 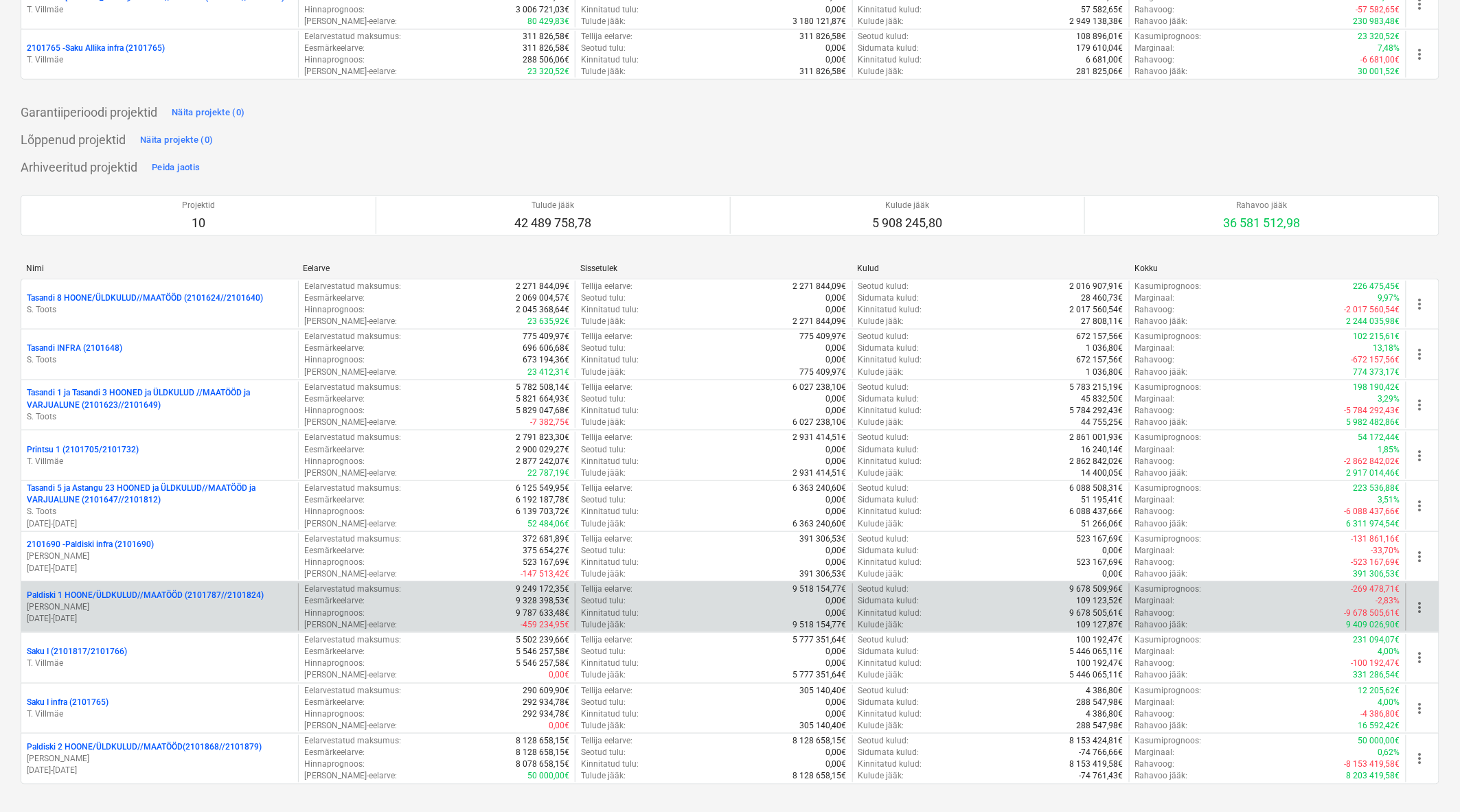 I want to click on p: 372 681,89€, so click(x=546, y=539).